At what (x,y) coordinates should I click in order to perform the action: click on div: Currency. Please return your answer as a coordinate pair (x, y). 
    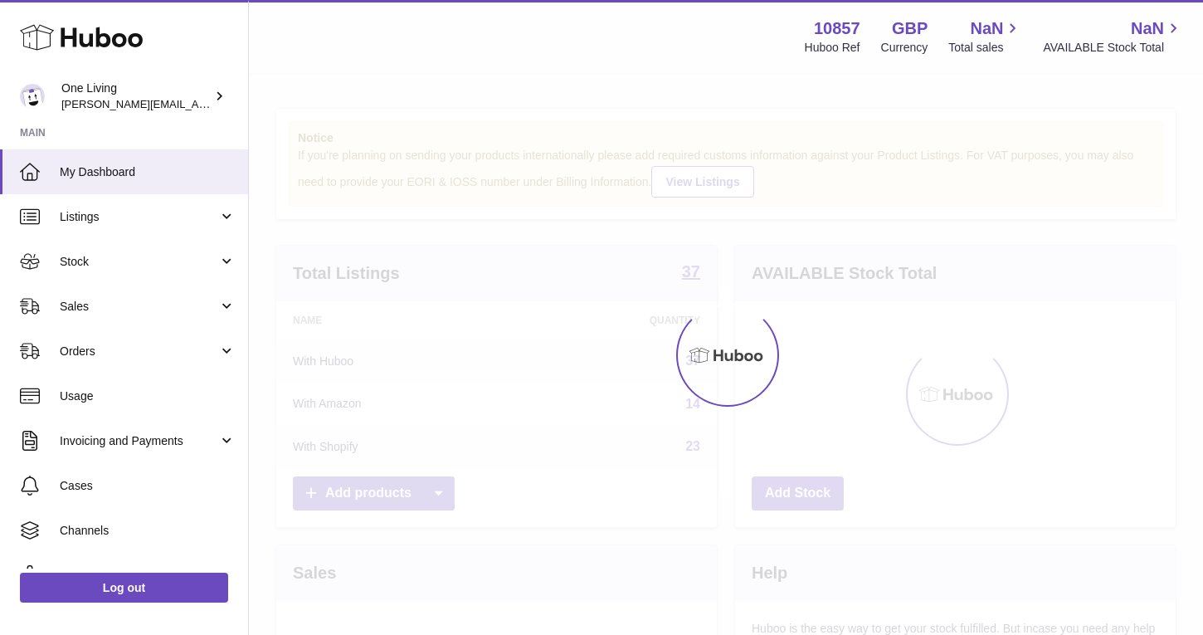
    Looking at the image, I should click on (904, 47).